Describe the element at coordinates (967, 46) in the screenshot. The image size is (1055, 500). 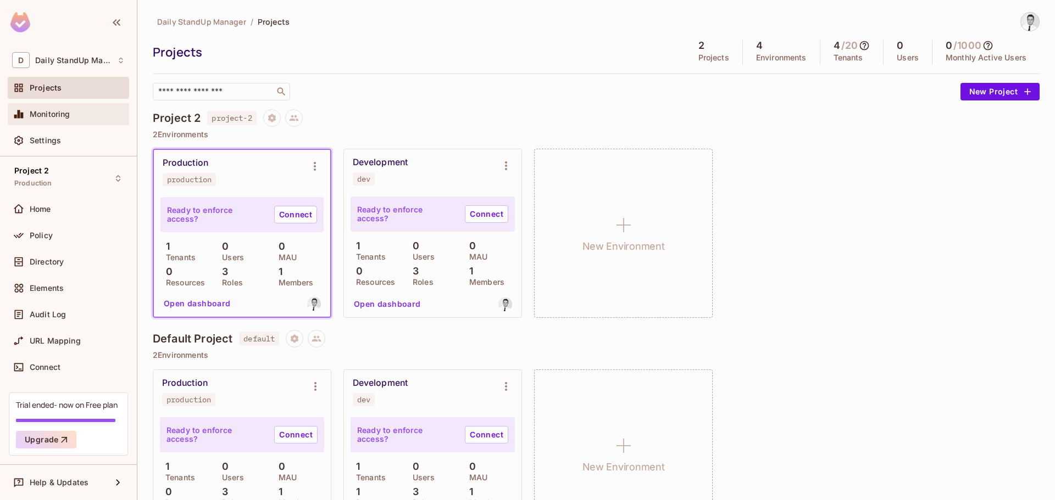
I see `h5: / 1000` at that location.